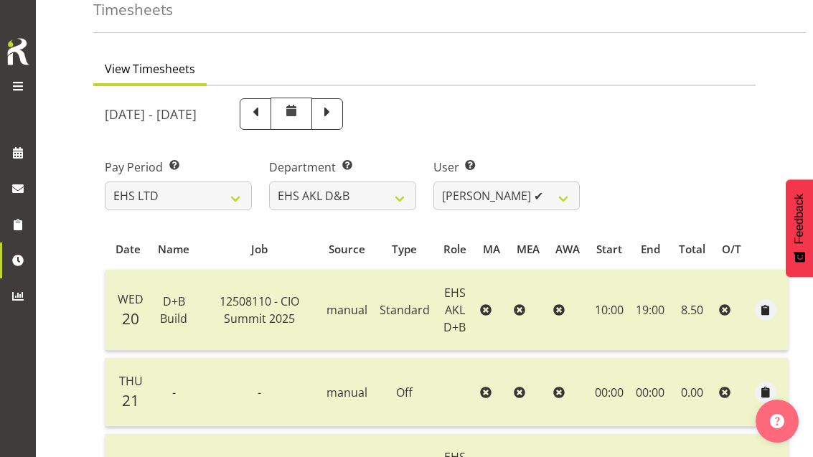 The height and width of the screenshot is (457, 813). I want to click on span: Name, so click(174, 249).